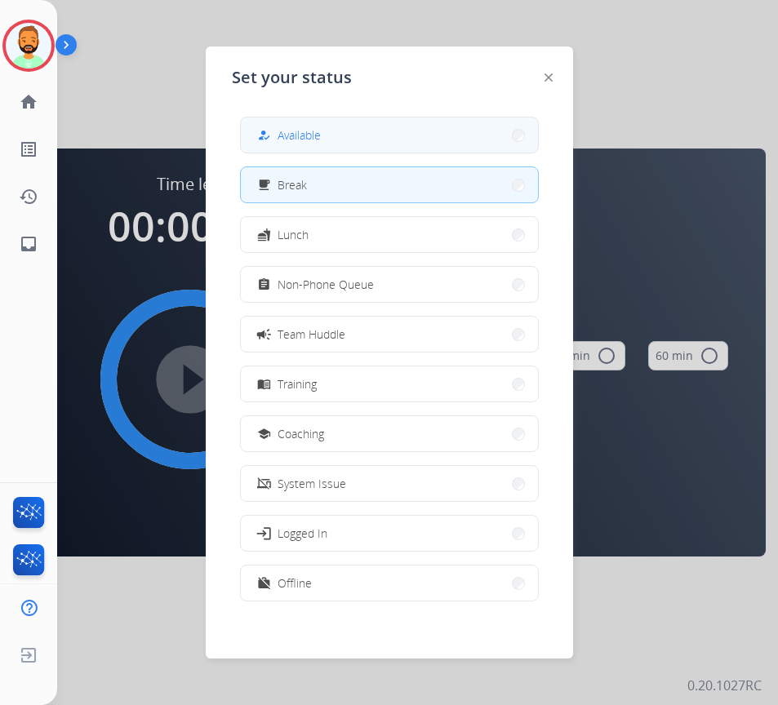 The height and width of the screenshot is (705, 778). I want to click on mat-icon: free_breakfast, so click(263, 185).